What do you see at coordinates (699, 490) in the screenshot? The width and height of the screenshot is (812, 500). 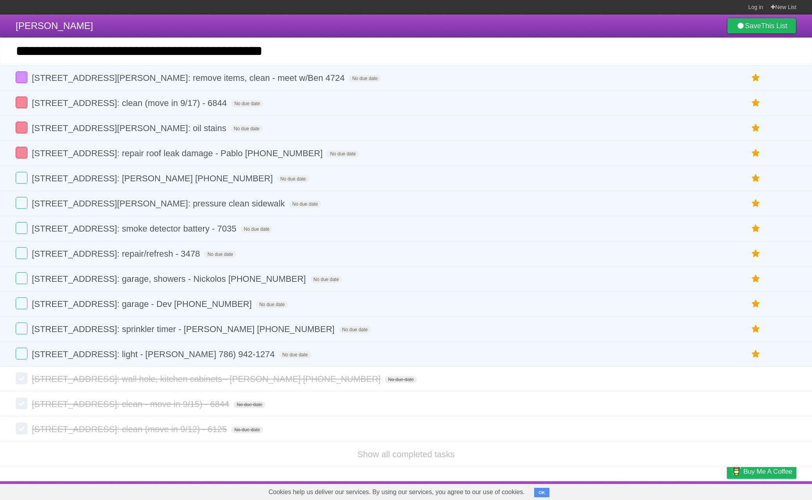 I see `a: Terms` at bounding box center [699, 490].